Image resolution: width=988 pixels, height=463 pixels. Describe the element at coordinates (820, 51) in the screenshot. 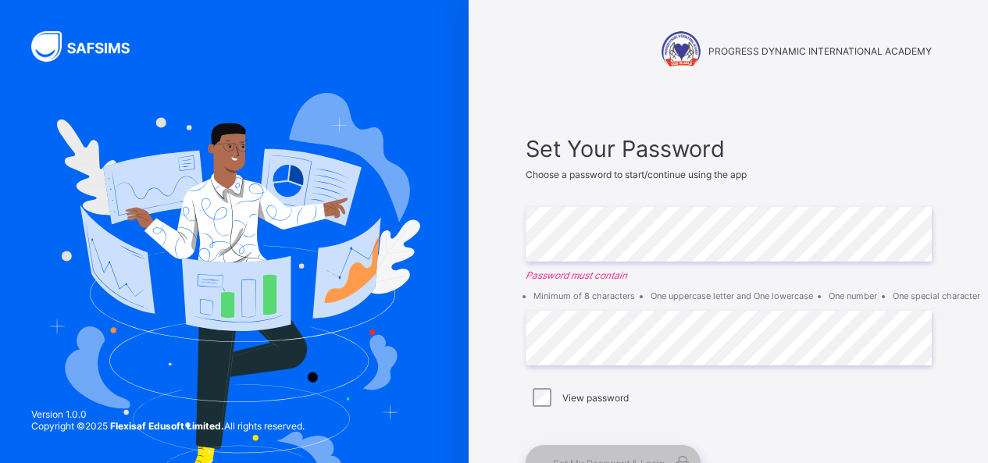

I see `span: PROGRESS DYNAMIC INTERNATIONAL ACADEMY` at that location.